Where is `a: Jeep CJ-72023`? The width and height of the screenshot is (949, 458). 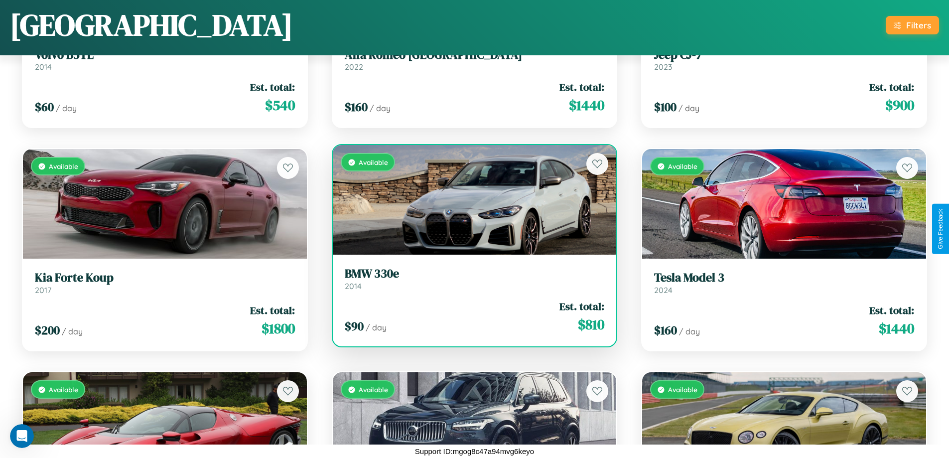
a: Jeep CJ-72023 is located at coordinates (784, 60).